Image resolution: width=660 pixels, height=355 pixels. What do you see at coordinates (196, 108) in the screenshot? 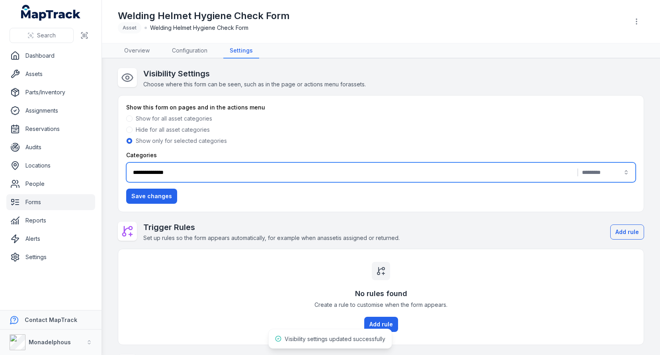
I see `label: Show this form on pages and in the actions menu` at bounding box center [196, 108].